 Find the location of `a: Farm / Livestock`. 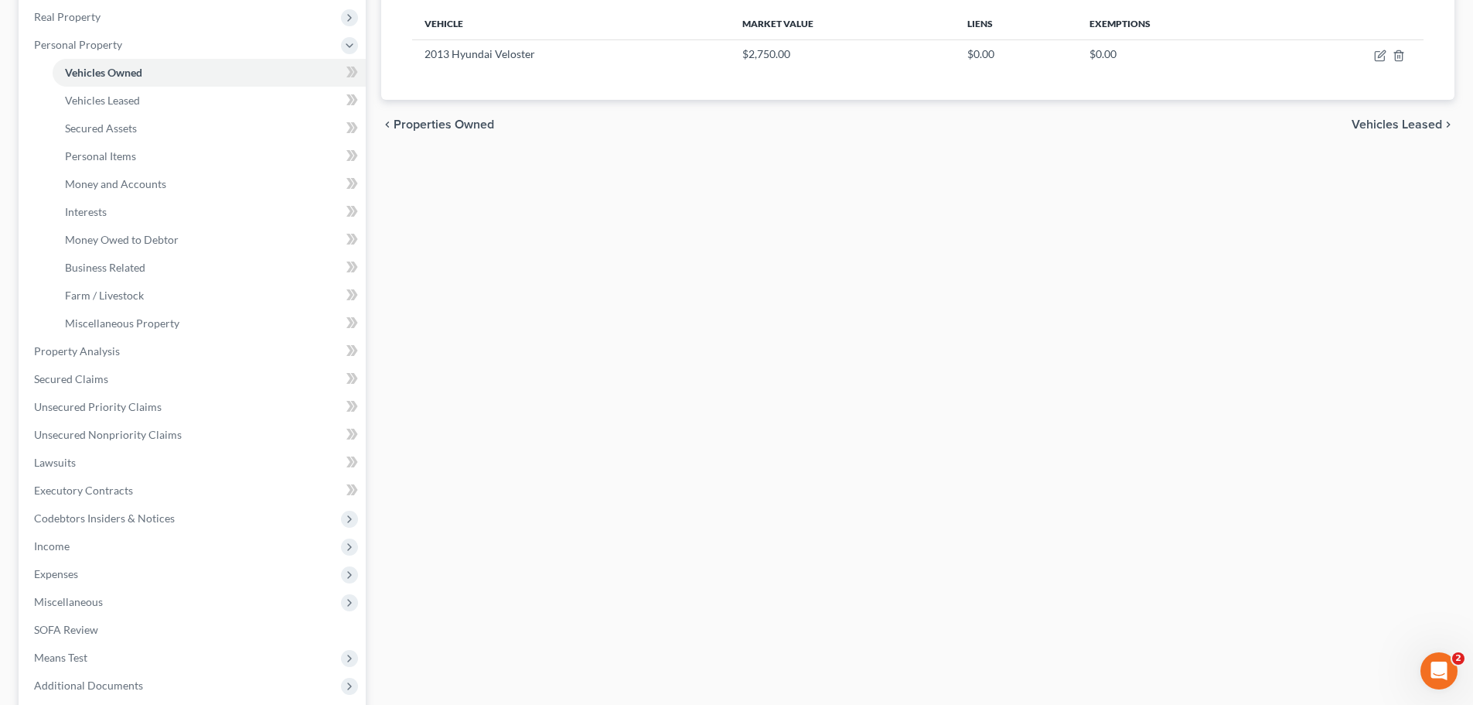

a: Farm / Livestock is located at coordinates (209, 295).